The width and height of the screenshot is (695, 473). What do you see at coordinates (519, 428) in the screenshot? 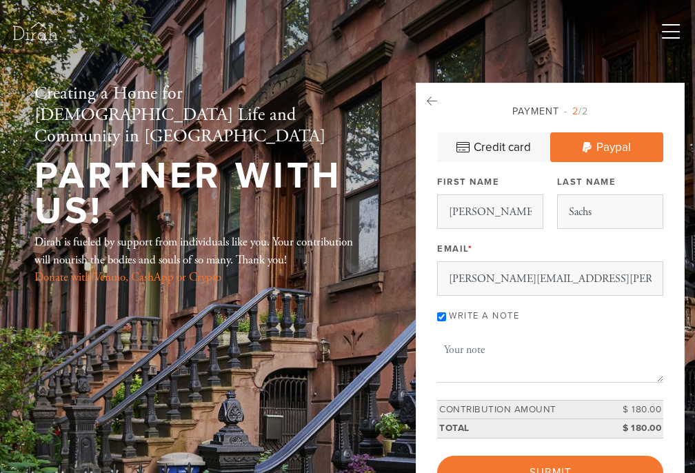
I see `td: Total` at bounding box center [519, 428].